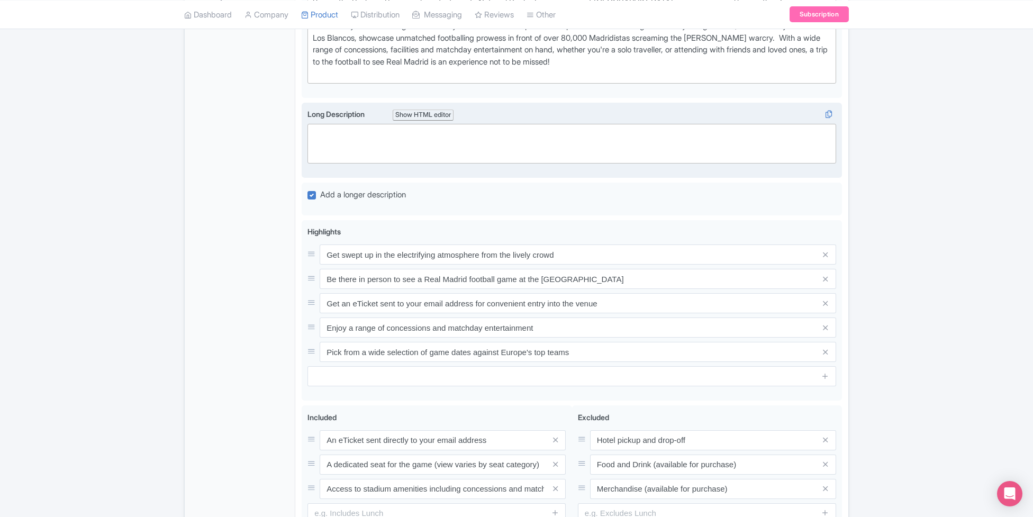 Image resolution: width=1033 pixels, height=517 pixels. What do you see at coordinates (819, 14) in the screenshot?
I see `a: Subscription` at bounding box center [819, 14].